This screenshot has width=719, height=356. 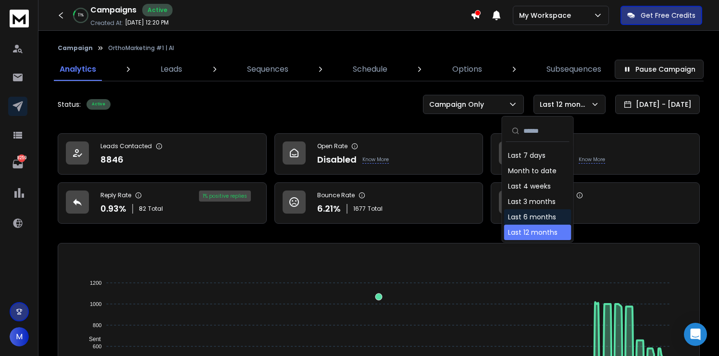 What do you see at coordinates (81, 15) in the screenshot?
I see `p: 11 %` at bounding box center [81, 15].